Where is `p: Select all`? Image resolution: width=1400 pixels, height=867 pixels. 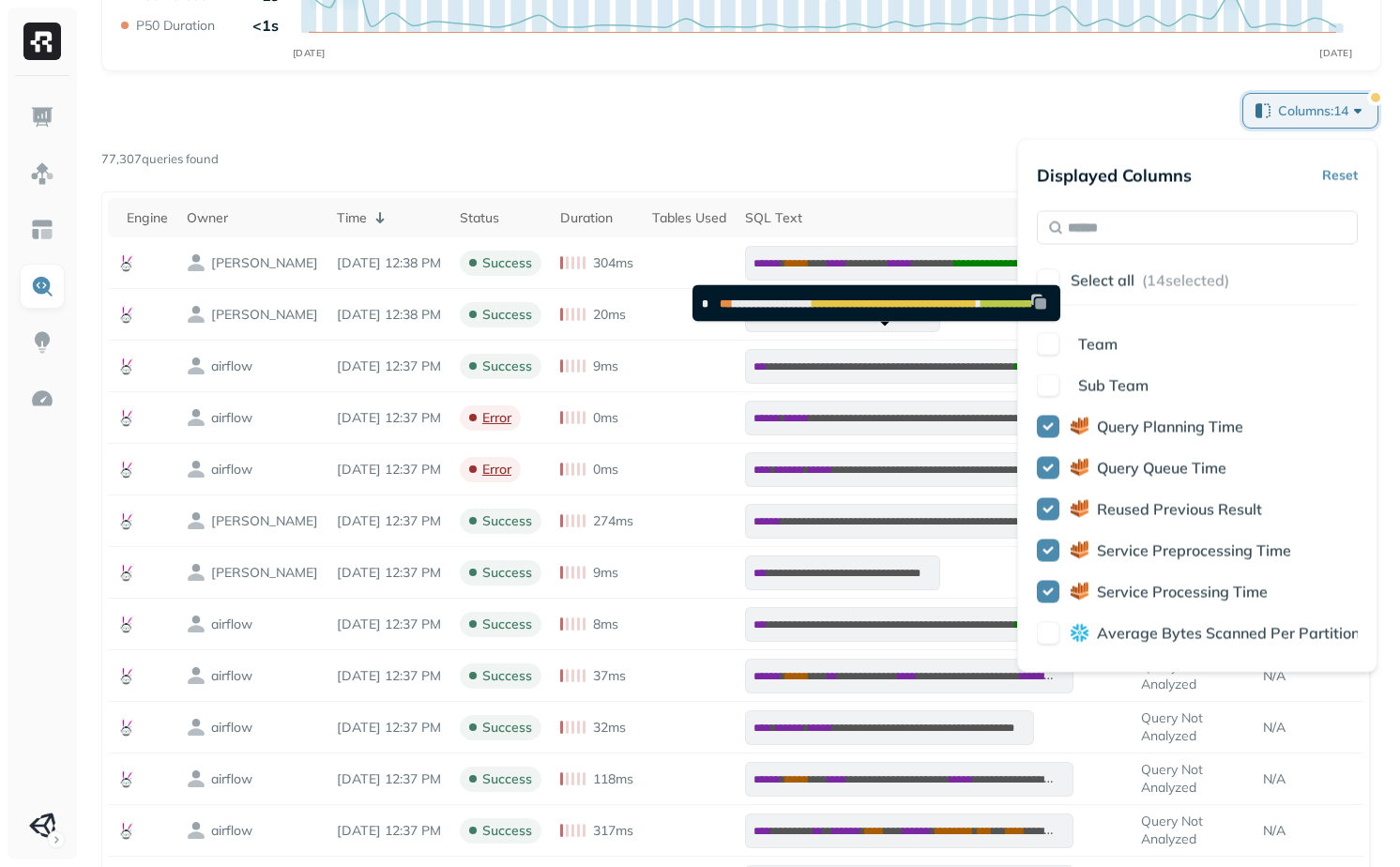
p: Select all is located at coordinates (1102, 280).